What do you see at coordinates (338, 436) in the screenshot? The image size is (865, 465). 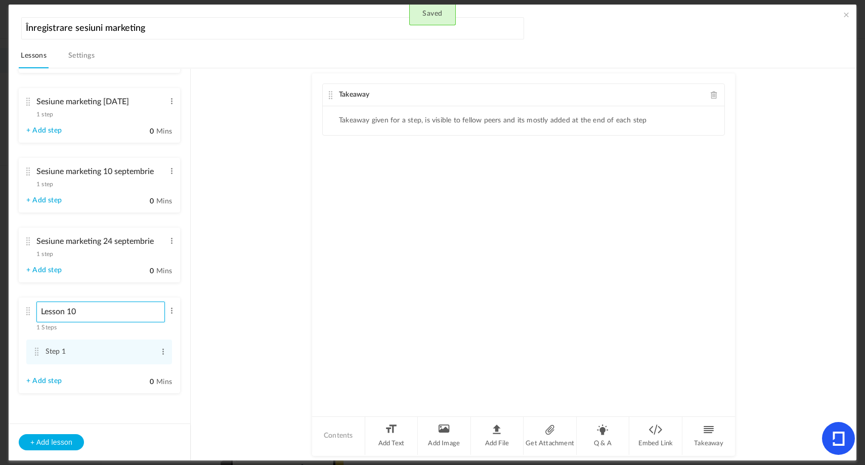 I see `li: Contents` at bounding box center [338, 436].